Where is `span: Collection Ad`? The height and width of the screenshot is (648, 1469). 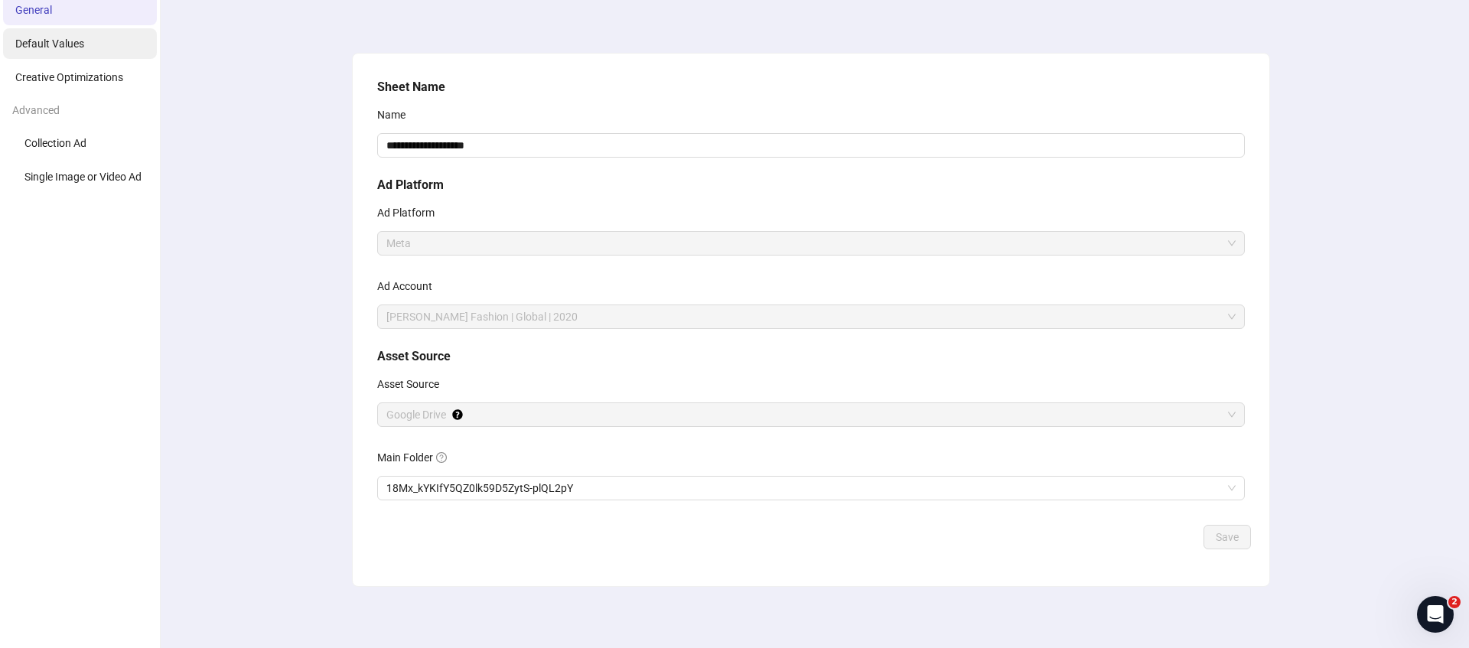
span: Collection Ad is located at coordinates (55, 143).